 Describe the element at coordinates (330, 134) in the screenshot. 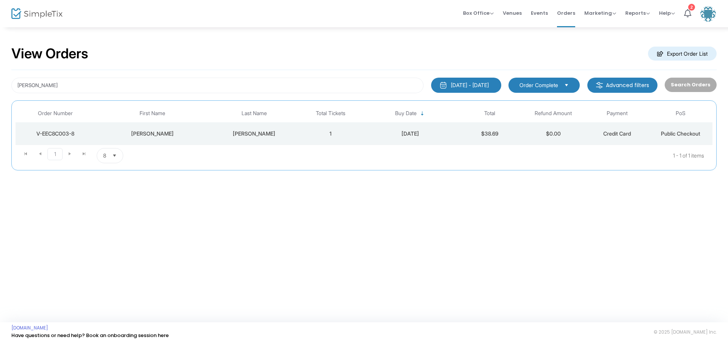

I see `td: 1` at that location.